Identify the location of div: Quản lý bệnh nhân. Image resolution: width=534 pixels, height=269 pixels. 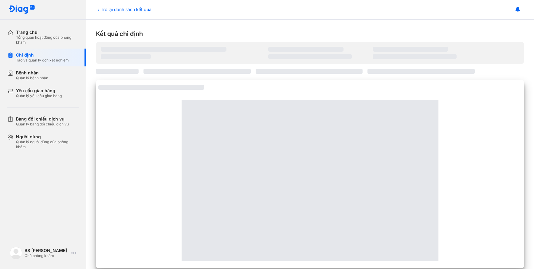
(32, 78).